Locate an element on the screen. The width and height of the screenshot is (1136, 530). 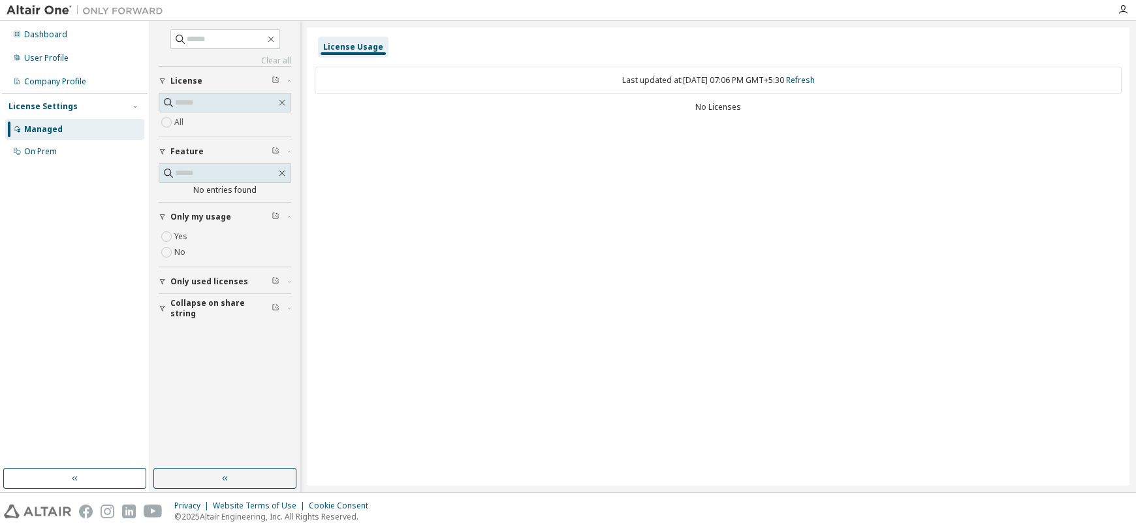
label: All is located at coordinates (180, 122).